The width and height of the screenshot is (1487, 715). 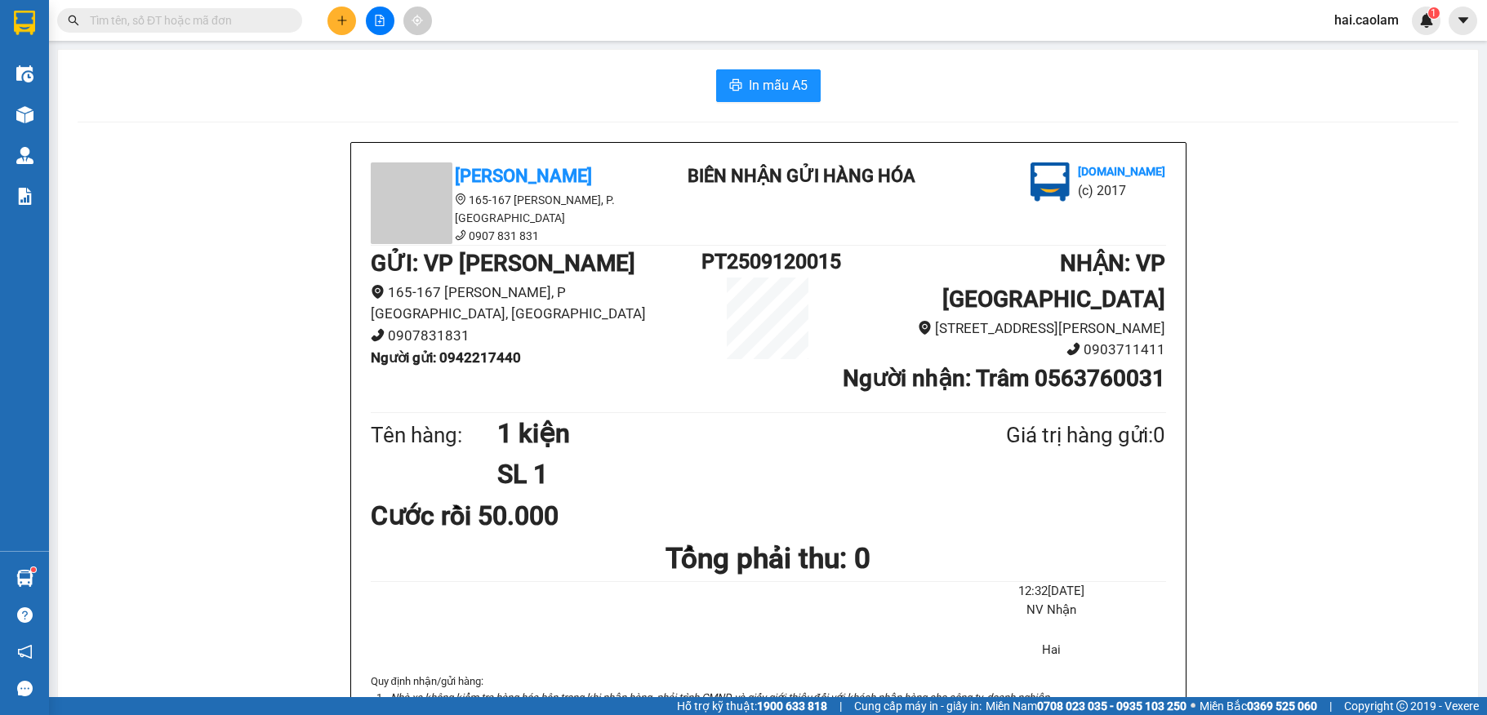 What do you see at coordinates (1086, 706) in the screenshot?
I see `span: Miền Nam` at bounding box center [1086, 706].